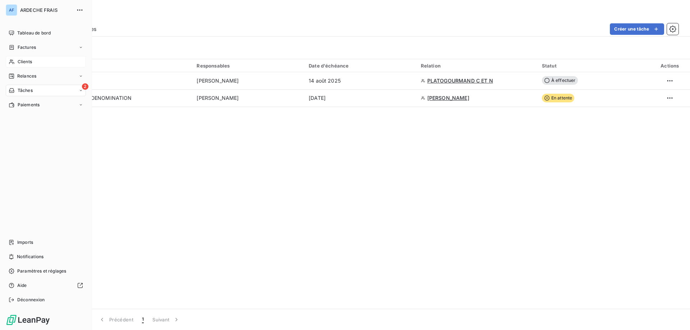 Image resolution: width=690 pixels, height=330 pixels. What do you see at coordinates (558, 98) in the screenshot?
I see `span: En attente` at bounding box center [558, 98].